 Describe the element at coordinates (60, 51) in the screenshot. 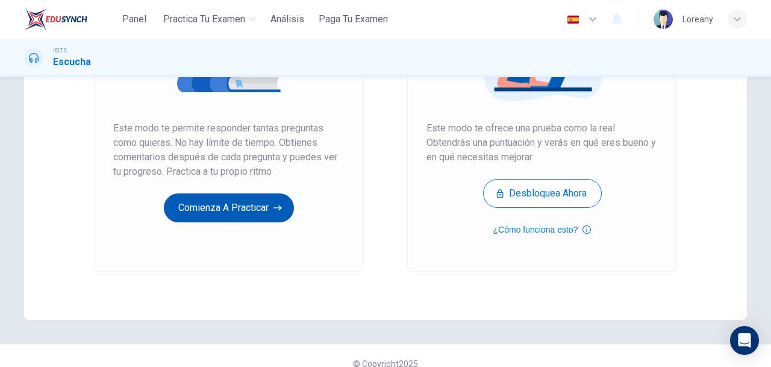

I see `span: IELTS` at that location.